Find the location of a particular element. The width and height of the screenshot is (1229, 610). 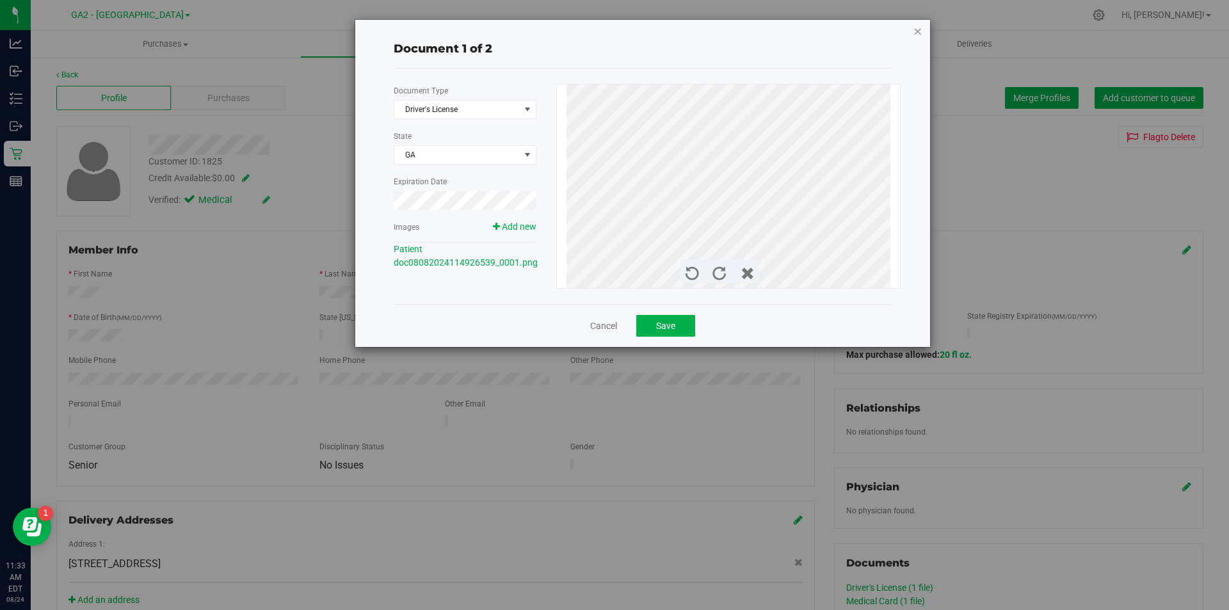

span: Driver's License is located at coordinates (457, 109).